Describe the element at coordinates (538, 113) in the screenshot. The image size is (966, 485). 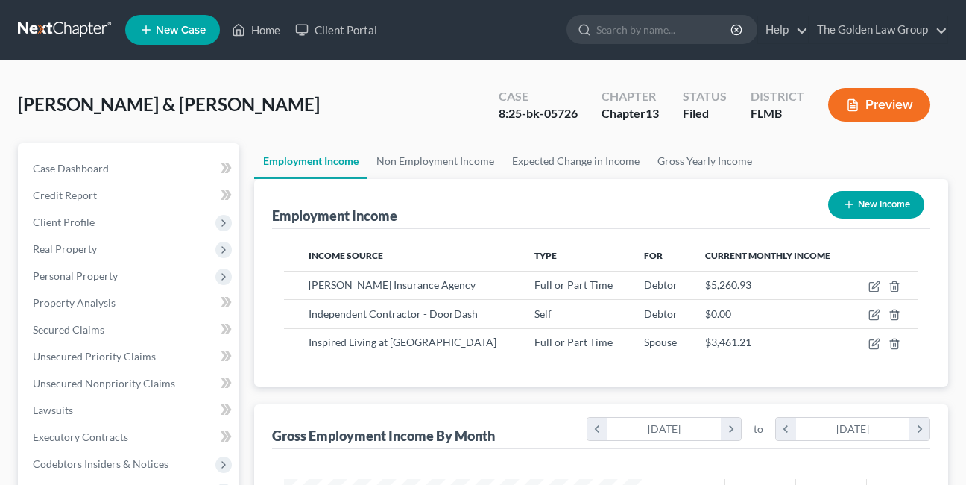
I see `div: 8:25-bk-05726` at that location.